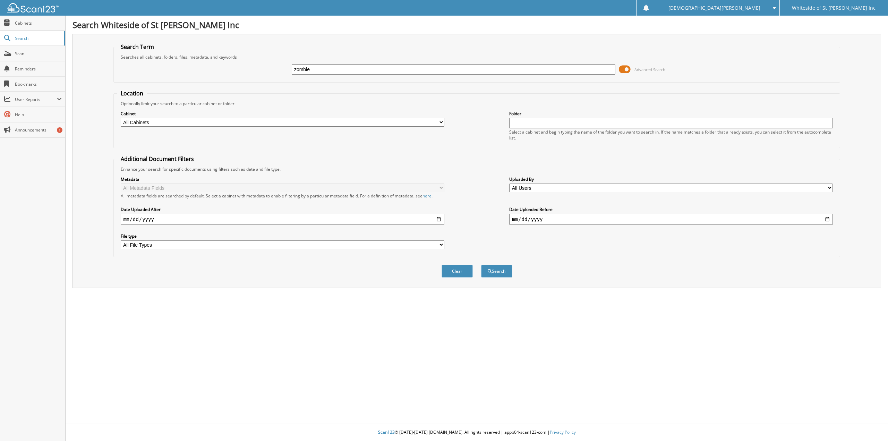 This screenshot has width=888, height=441. I want to click on button: Search, so click(497, 271).